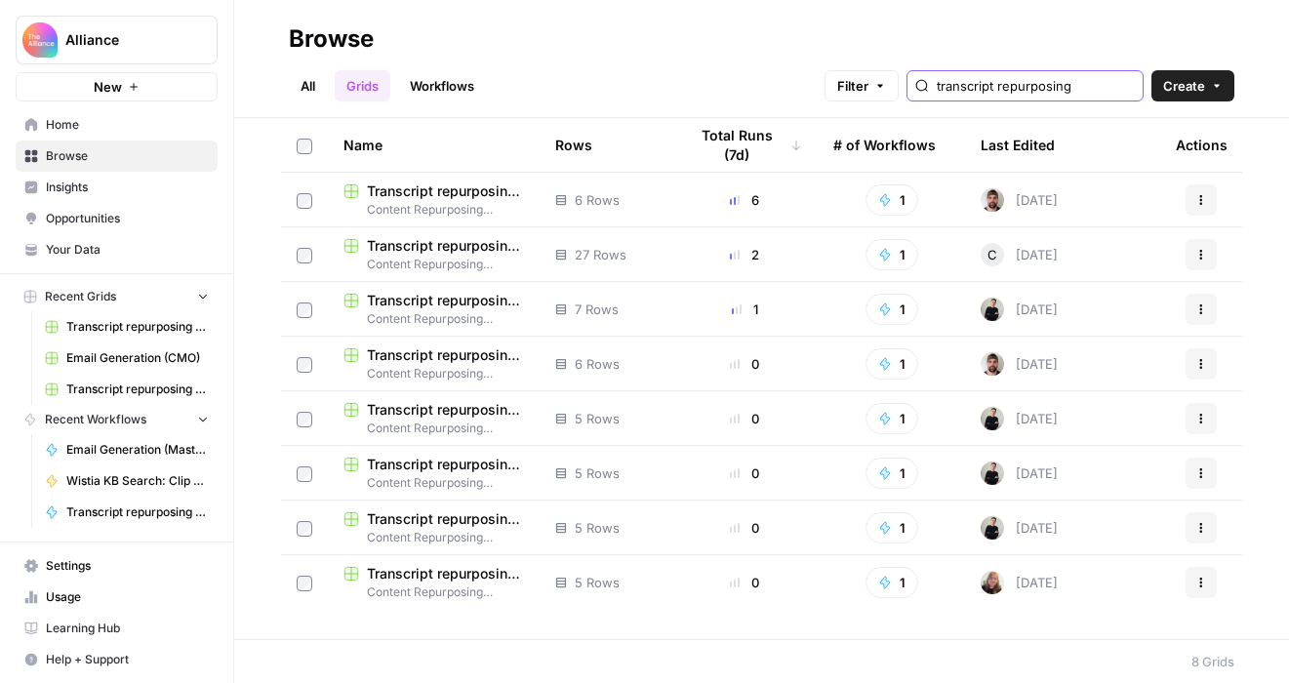 The height and width of the screenshot is (683, 1289). I want to click on div: Name, so click(433, 144).